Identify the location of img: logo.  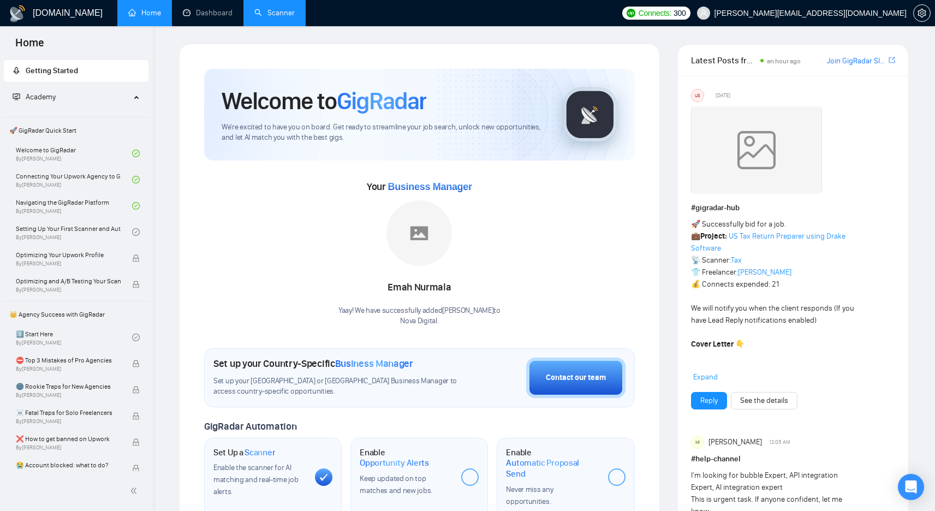
(17, 14).